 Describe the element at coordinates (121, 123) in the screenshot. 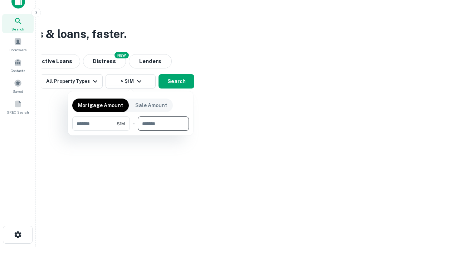

I see `span: $1M` at that location.